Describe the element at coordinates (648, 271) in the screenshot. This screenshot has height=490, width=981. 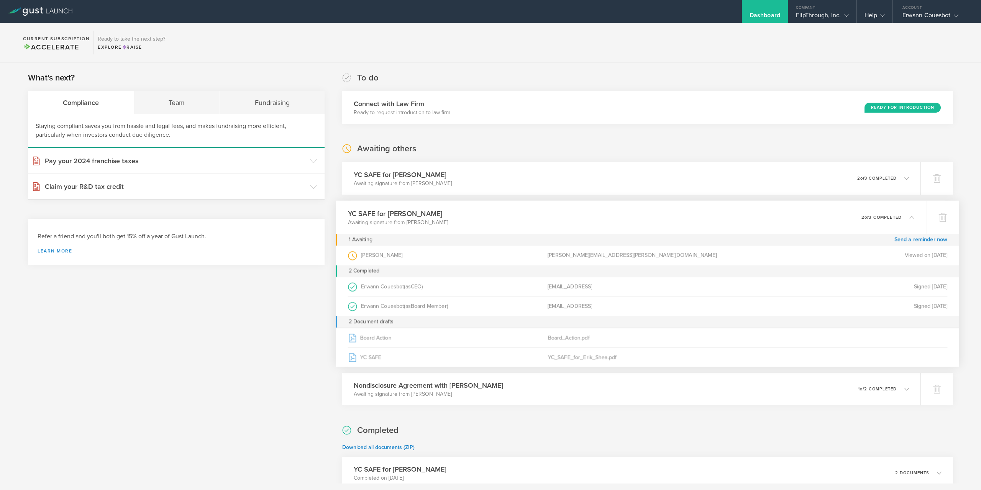
I see `div: 2 Completed` at that location.